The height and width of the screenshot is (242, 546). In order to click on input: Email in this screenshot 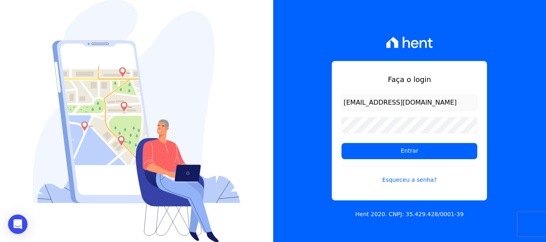, I will do `click(410, 103)`.